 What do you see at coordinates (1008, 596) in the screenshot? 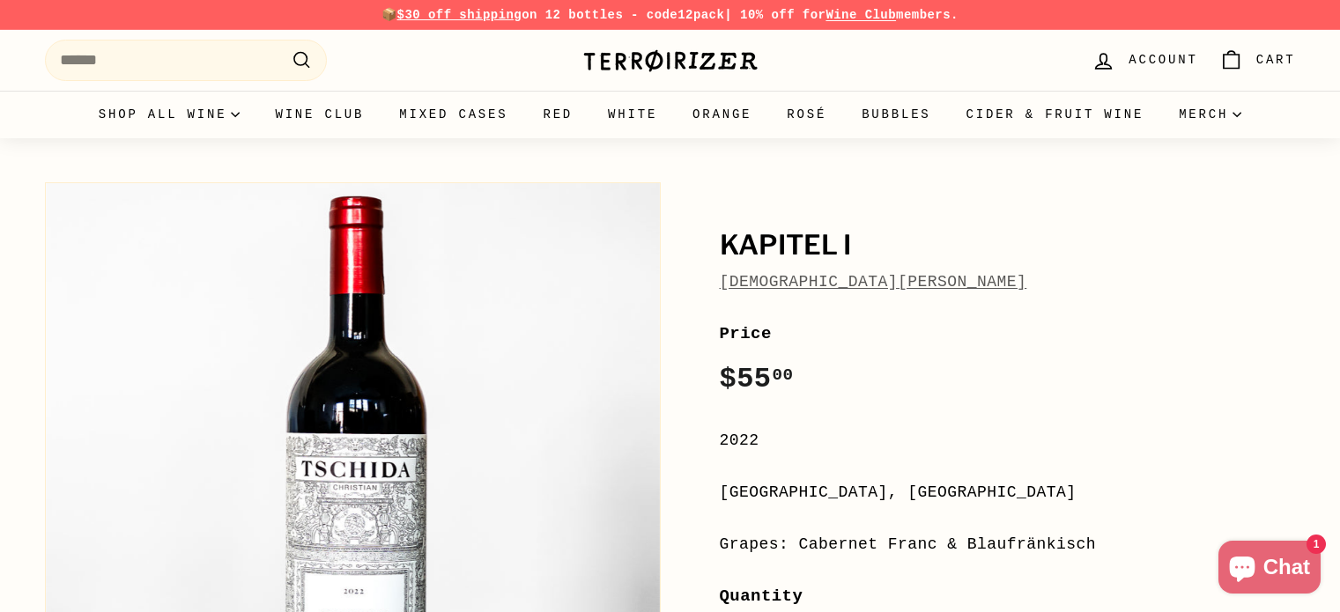
I see `label: Quantity` at bounding box center [1008, 596].